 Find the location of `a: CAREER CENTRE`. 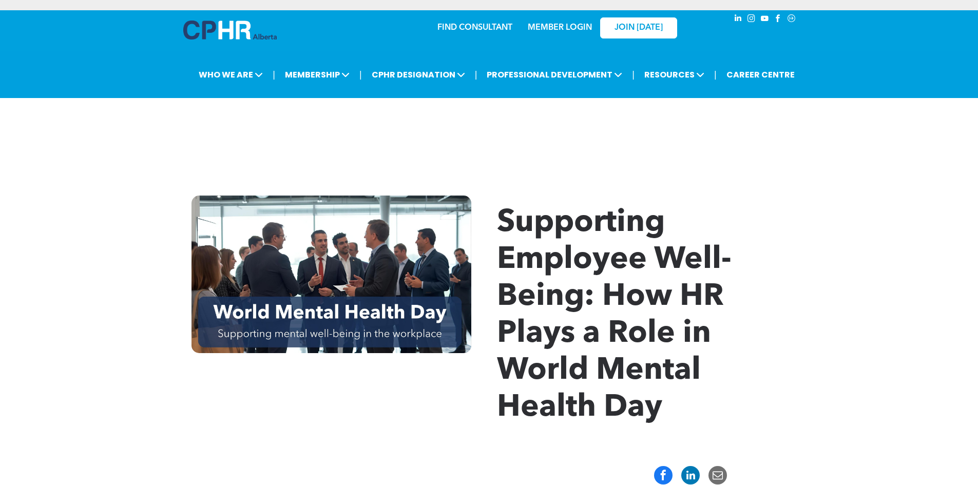

a: CAREER CENTRE is located at coordinates (761, 74).